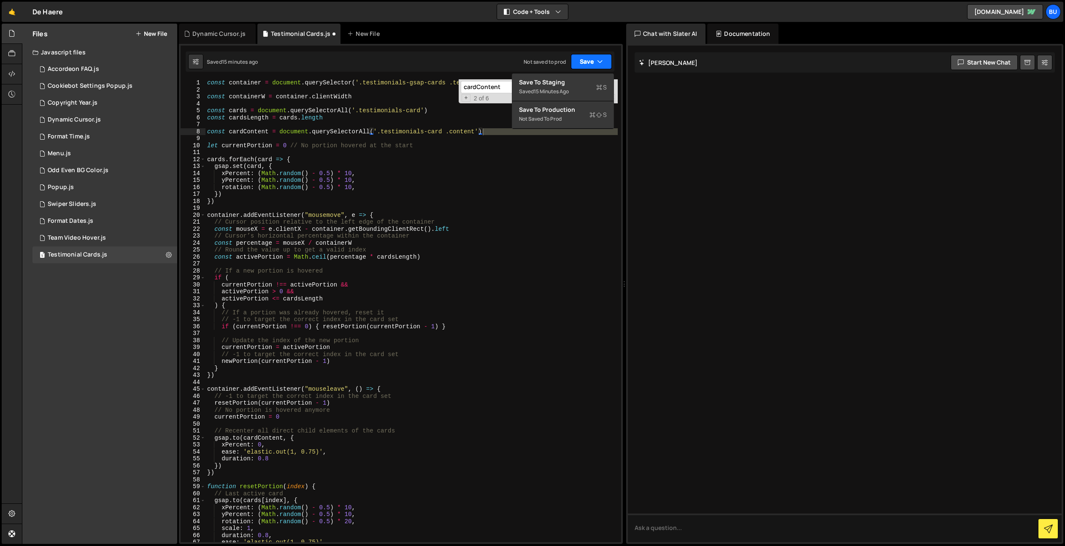 Image resolution: width=1065 pixels, height=546 pixels. Describe the element at coordinates (984, 62) in the screenshot. I see `button: Start new chat` at that location.